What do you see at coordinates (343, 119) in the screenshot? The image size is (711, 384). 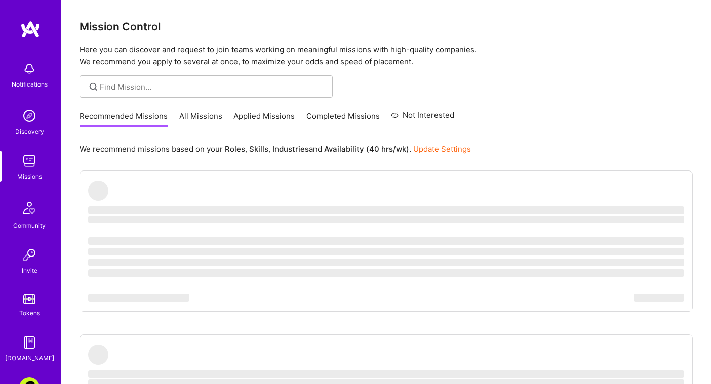 I see `a: Completed Missions` at bounding box center [343, 119].